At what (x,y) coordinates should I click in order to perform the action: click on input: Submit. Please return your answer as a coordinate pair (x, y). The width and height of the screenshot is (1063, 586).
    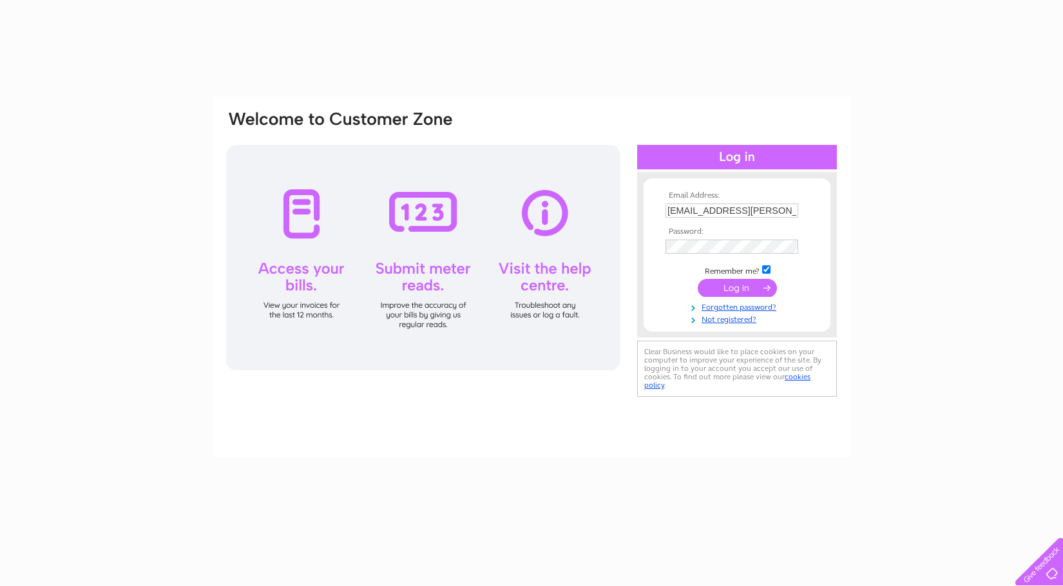
    Looking at the image, I should click on (737, 288).